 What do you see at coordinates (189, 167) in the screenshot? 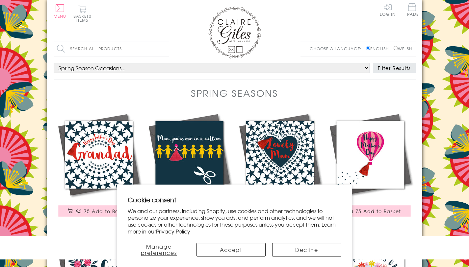
I see `a: Mother's Day Card, Mum, 1 in a million, Embellished with a colourful tassel £3.75 Add to Basket` at bounding box center [189, 167].